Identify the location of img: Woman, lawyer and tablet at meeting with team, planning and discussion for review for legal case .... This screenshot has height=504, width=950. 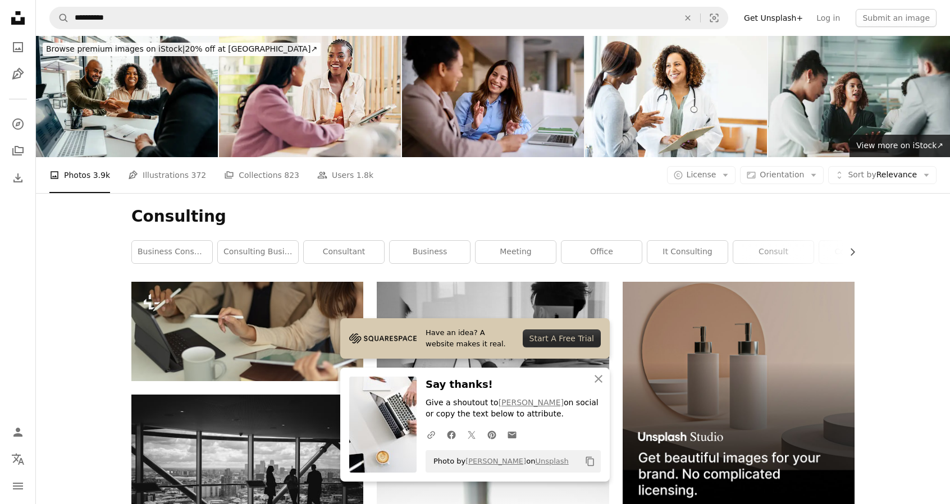
(859, 97).